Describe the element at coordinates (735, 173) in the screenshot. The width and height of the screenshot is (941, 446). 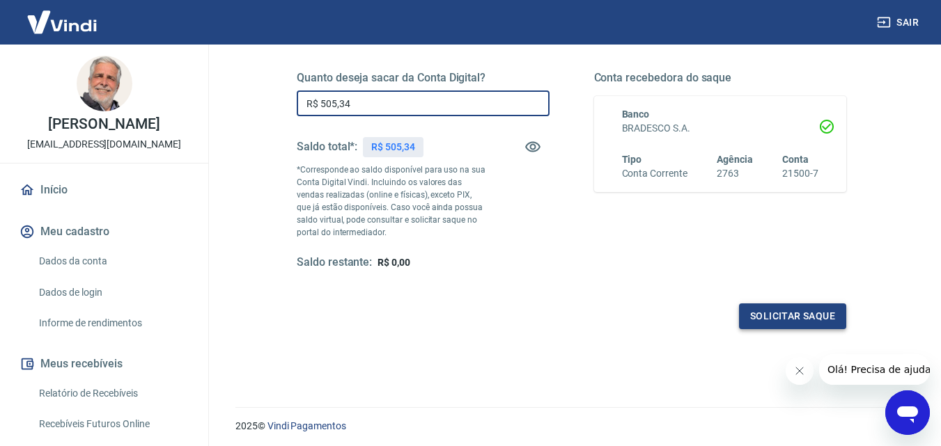
I see `h6: 2763` at that location.